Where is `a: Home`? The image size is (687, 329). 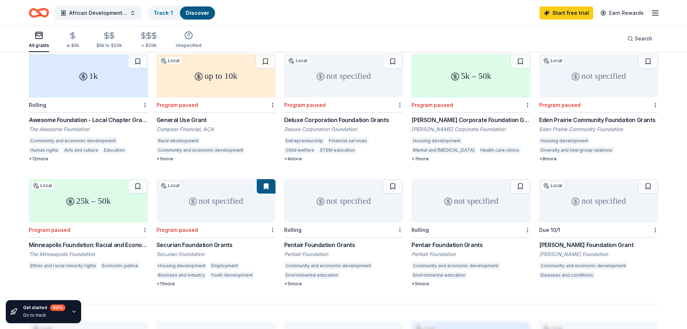
a: Home is located at coordinates (39, 13).